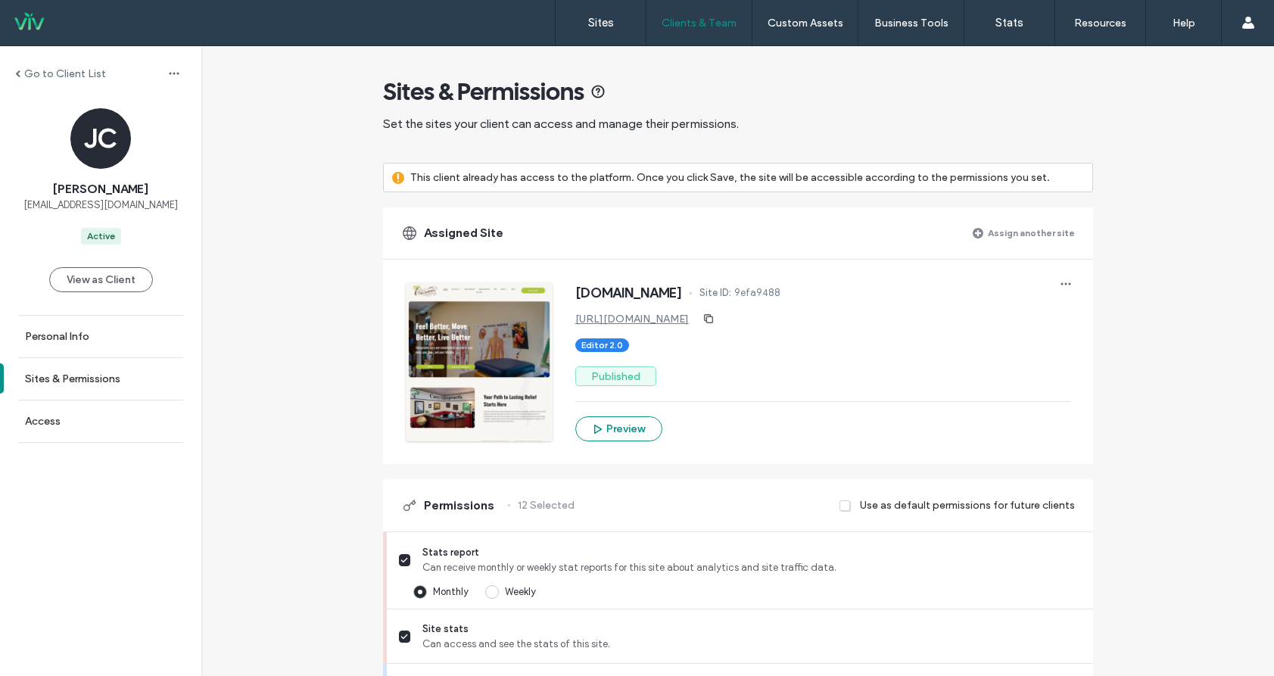  Describe the element at coordinates (484, 92) in the screenshot. I see `span: Sites & Permissions` at that location.